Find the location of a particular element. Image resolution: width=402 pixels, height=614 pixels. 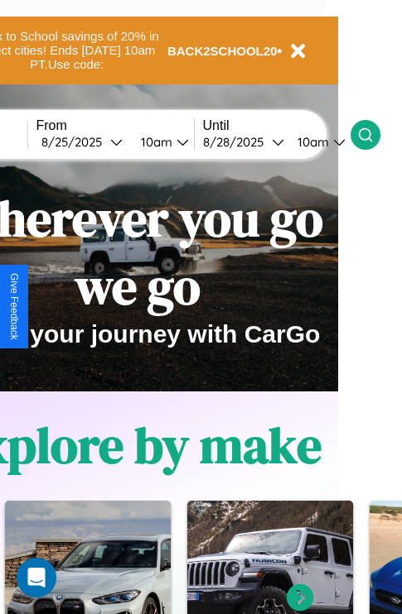

div: Give Feedback is located at coordinates (14, 306).